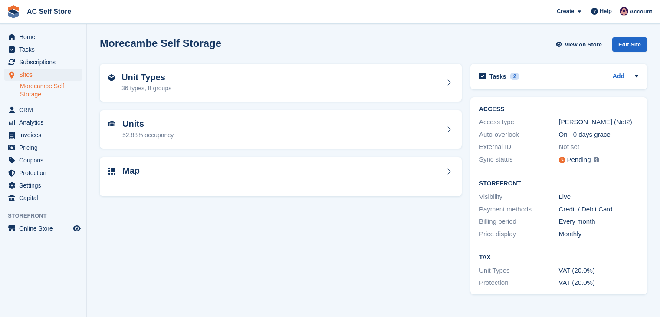  What do you see at coordinates (584, 45) in the screenshot?
I see `span: View on Store` at bounding box center [584, 45].